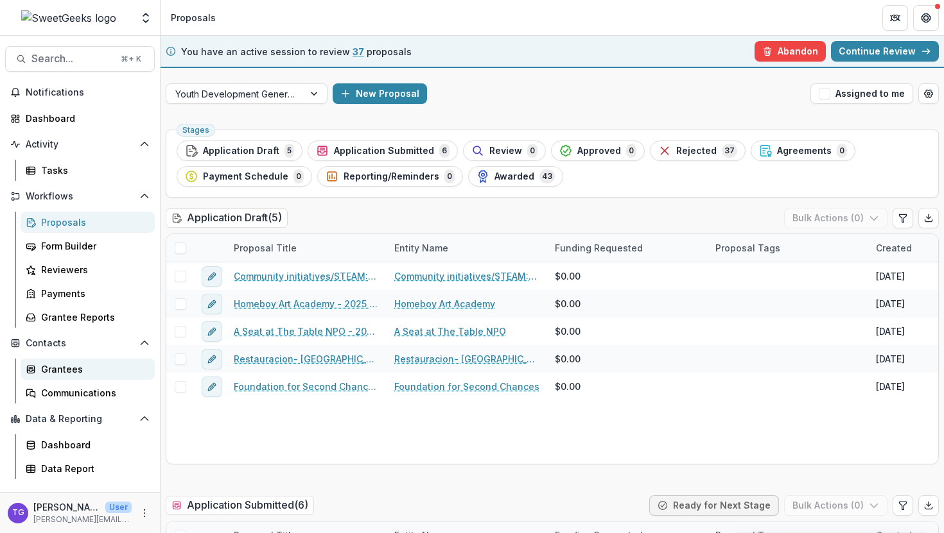 Image resolution: width=944 pixels, height=533 pixels. Describe the element at coordinates (788, 248) in the screenshot. I see `div: Proposal Tags` at that location.